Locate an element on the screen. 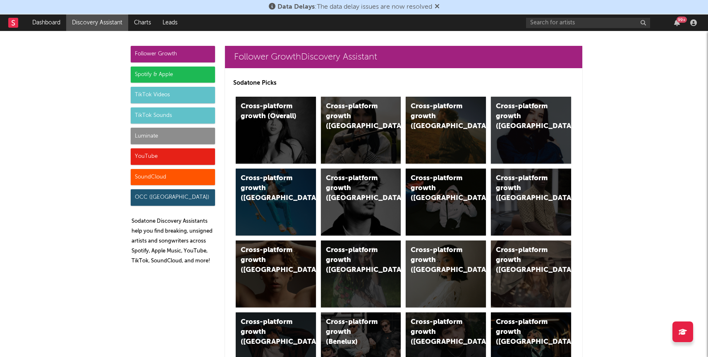 The height and width of the screenshot is (357, 708). div: YouTube is located at coordinates (173, 157).